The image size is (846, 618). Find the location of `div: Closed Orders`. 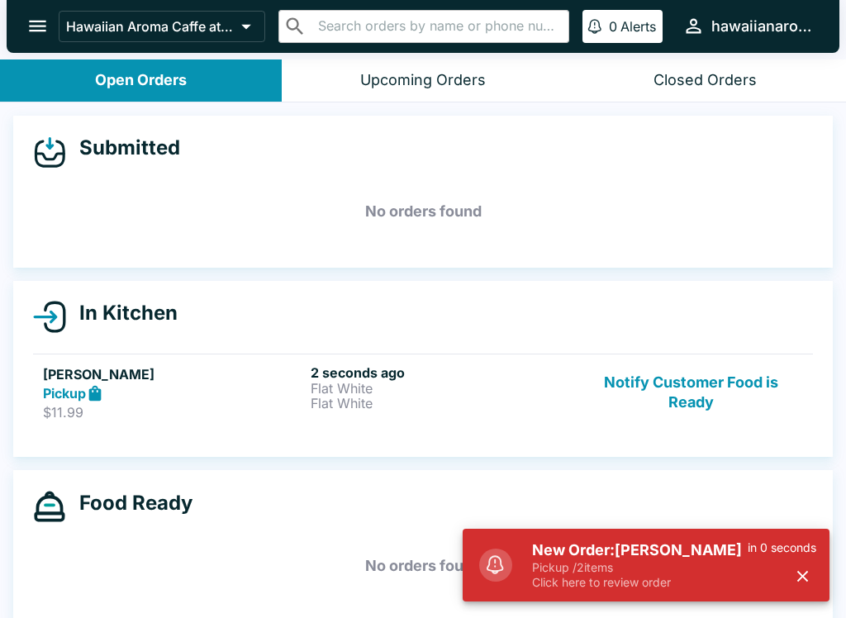

div: Closed Orders is located at coordinates (705, 80).